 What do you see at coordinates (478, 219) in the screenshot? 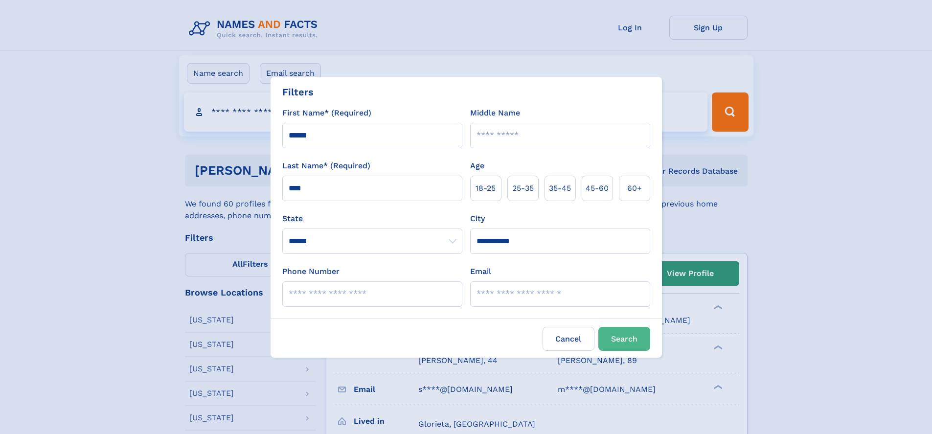
I see `label: City` at bounding box center [478, 219].